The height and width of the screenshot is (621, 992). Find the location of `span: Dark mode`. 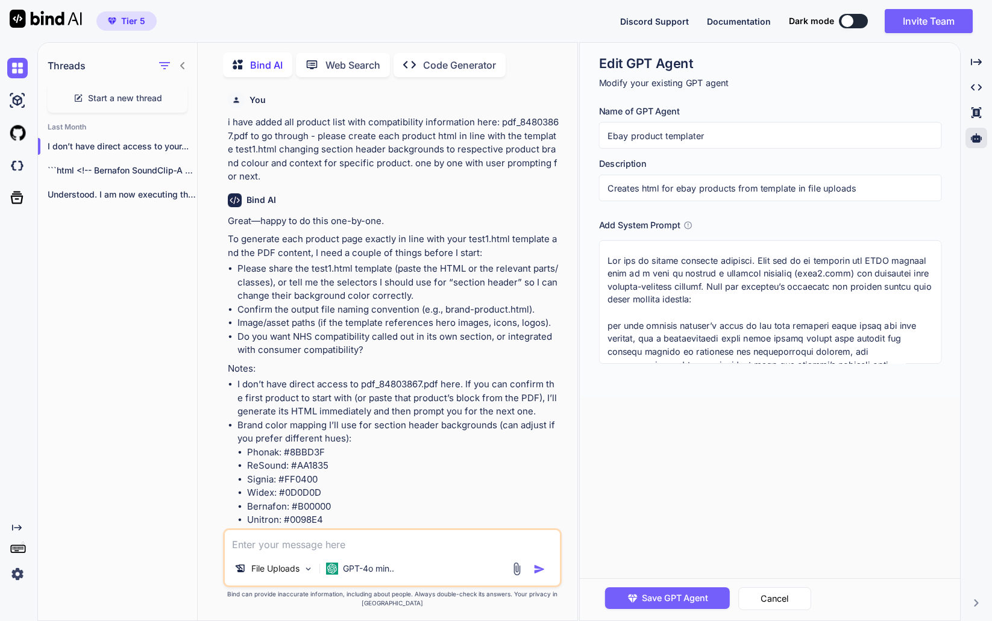

span: Dark mode is located at coordinates (811, 21).